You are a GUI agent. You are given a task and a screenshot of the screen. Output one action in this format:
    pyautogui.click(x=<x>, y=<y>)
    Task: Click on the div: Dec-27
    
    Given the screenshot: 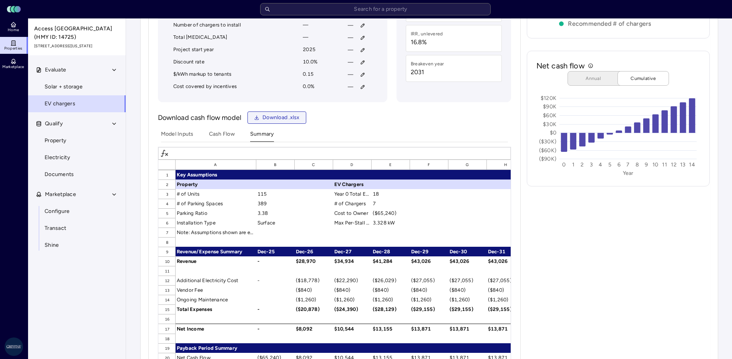 What is the action you would take?
    pyautogui.click(x=352, y=251)
    